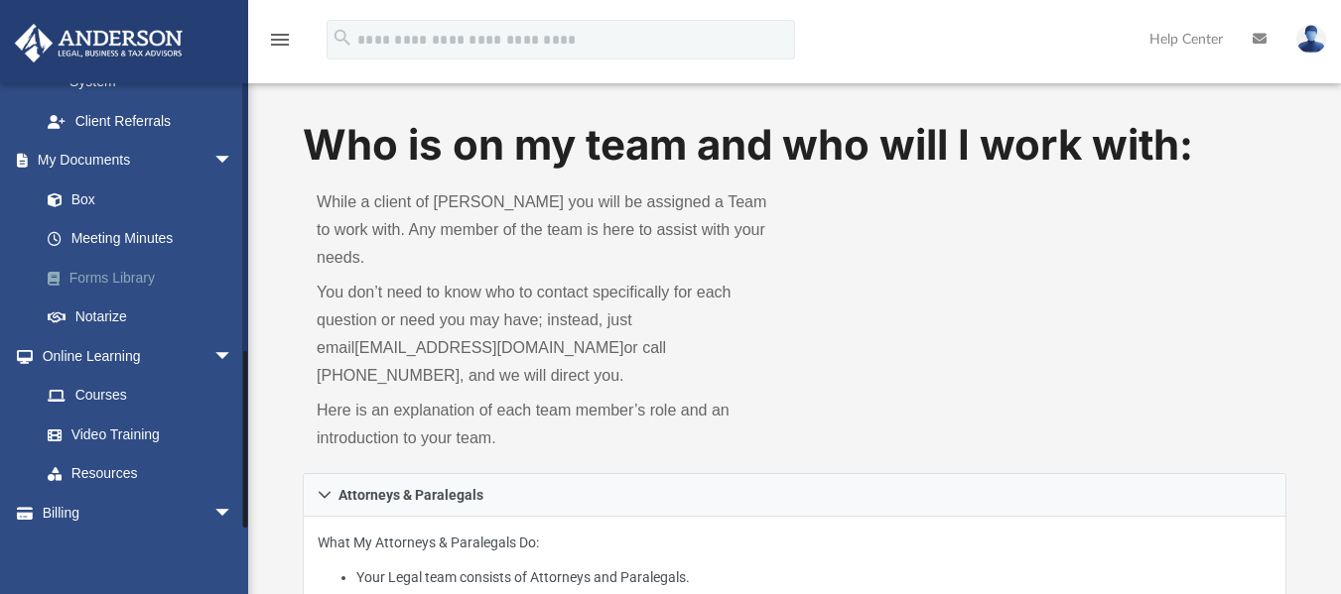 This screenshot has width=1341, height=594. What do you see at coordinates (411, 495) in the screenshot?
I see `span: Attorneys & Paralegals` at bounding box center [411, 495].